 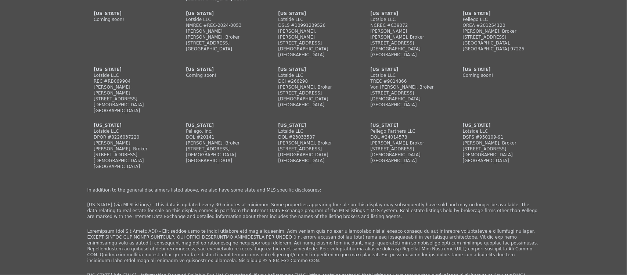 I want to click on div: DOL #23033587, so click(x=313, y=137).